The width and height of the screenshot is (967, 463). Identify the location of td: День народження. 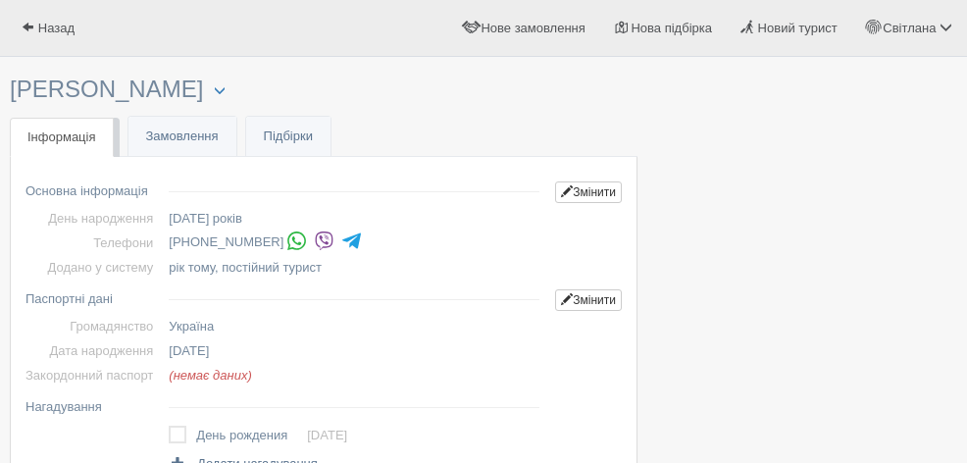
(93, 218).